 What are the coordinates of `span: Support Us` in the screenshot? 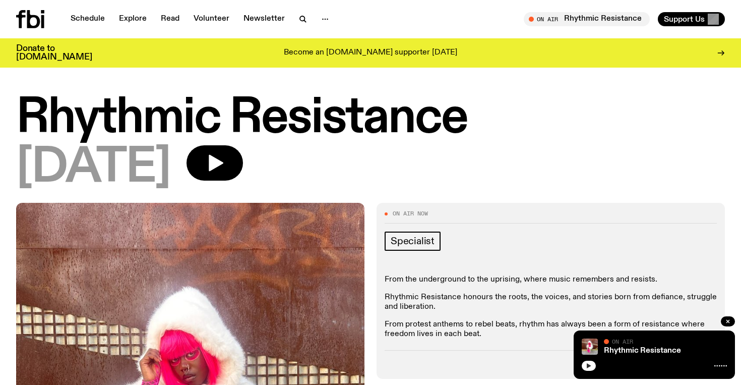 It's located at (684, 19).